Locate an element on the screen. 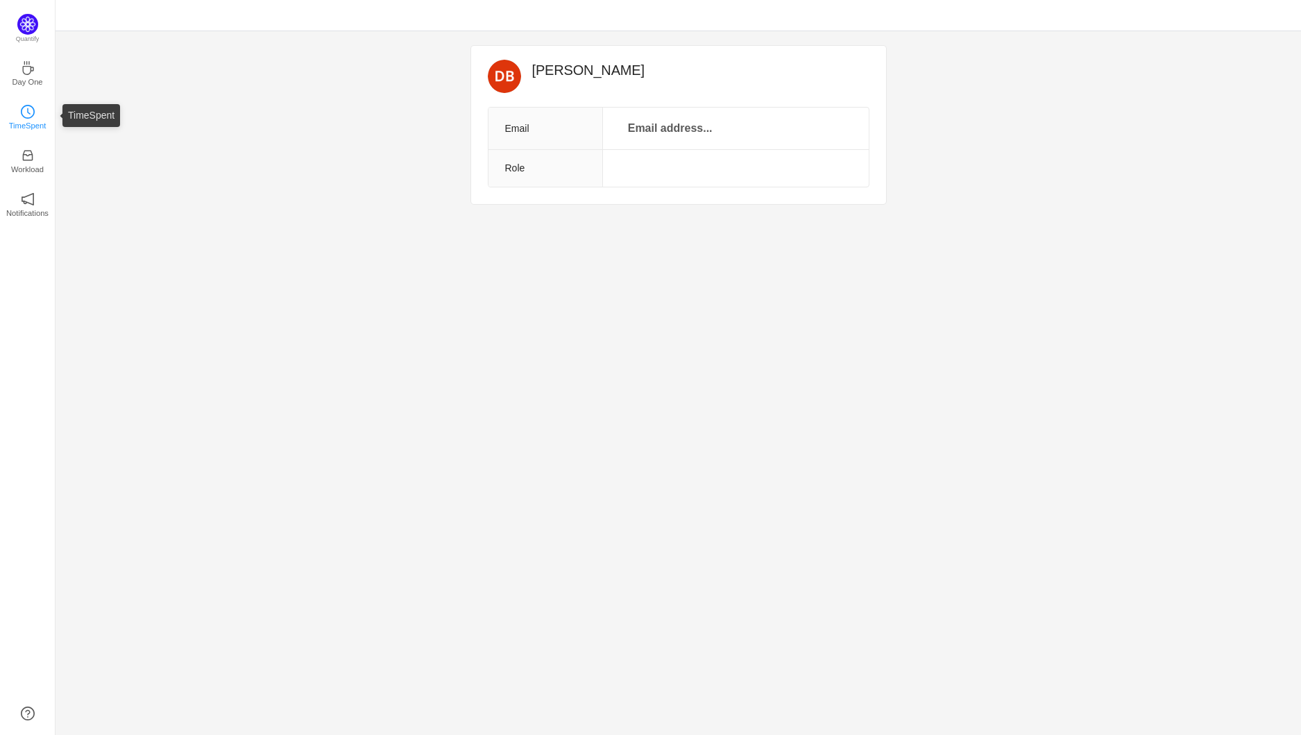 This screenshot has height=735, width=1301. a: icon: inboxWorkload is located at coordinates (28, 160).